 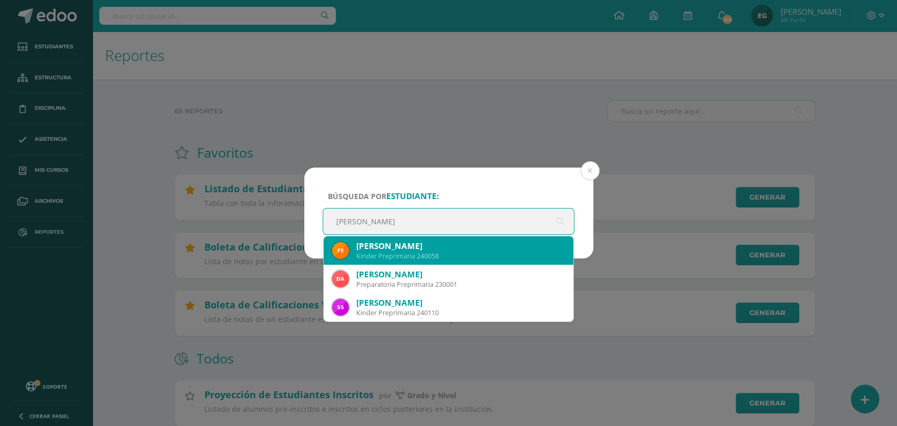 I want to click on span: Búsqueda por, so click(x=383, y=196).